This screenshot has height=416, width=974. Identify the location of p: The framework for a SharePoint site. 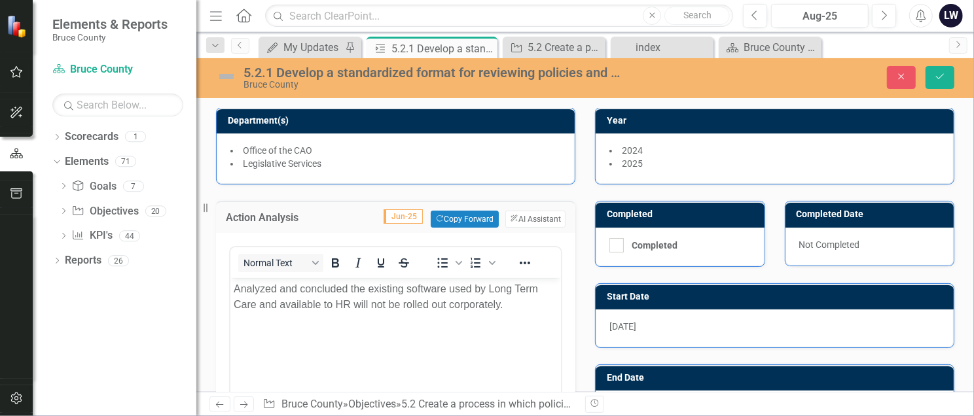
(165, 11).